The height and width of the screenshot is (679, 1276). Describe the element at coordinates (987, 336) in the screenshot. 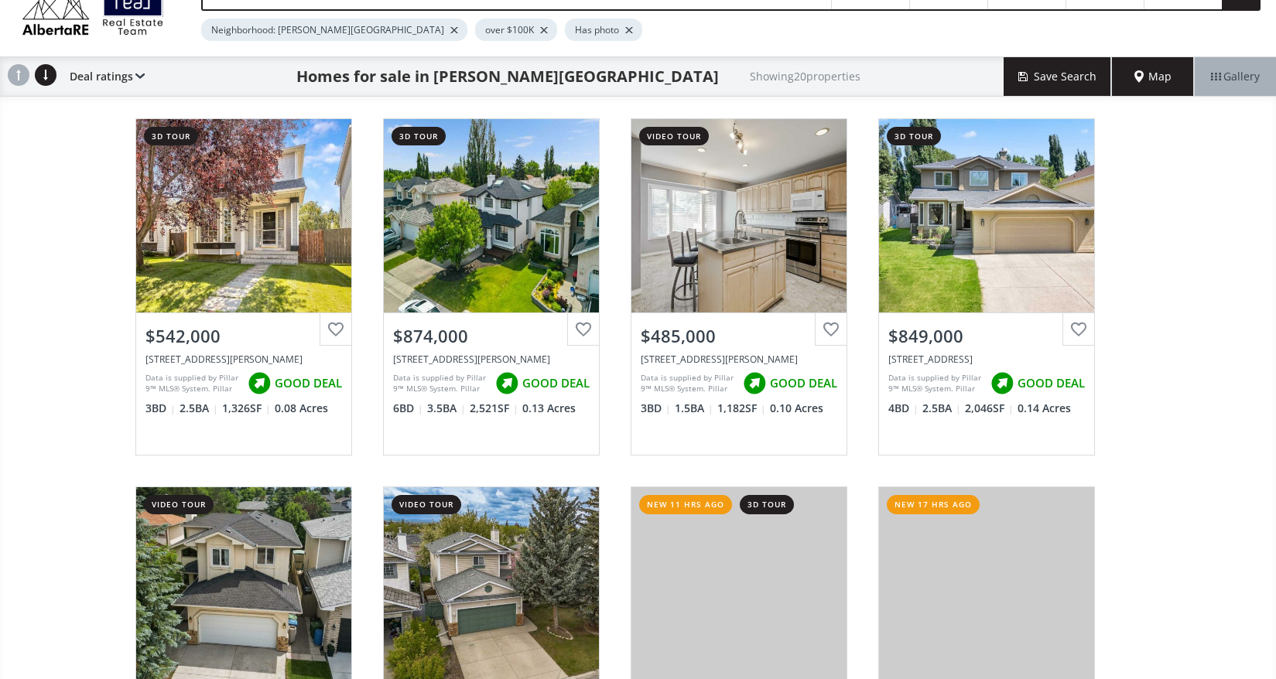

I see `div: $849,000` at that location.